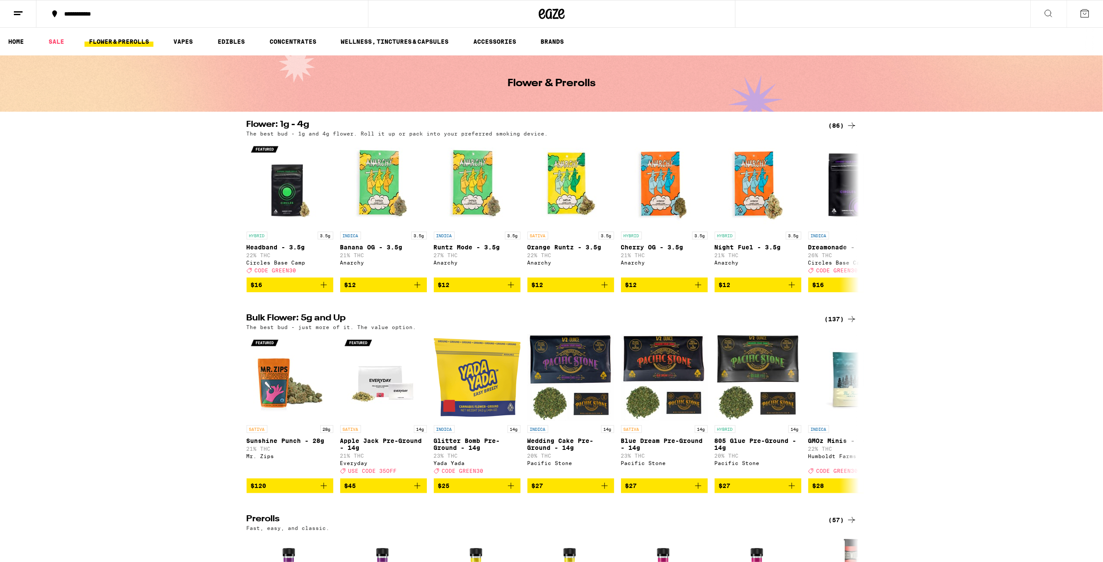  Describe the element at coordinates (571, 247) in the screenshot. I see `p: Orange Runtz - 3.5g` at that location.